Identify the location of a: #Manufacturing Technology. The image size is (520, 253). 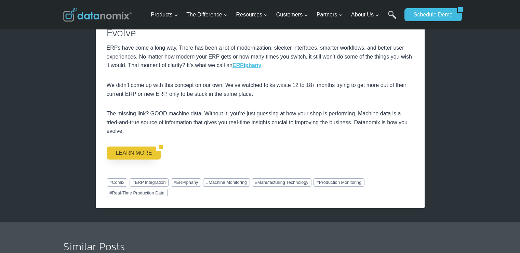
(282, 182).